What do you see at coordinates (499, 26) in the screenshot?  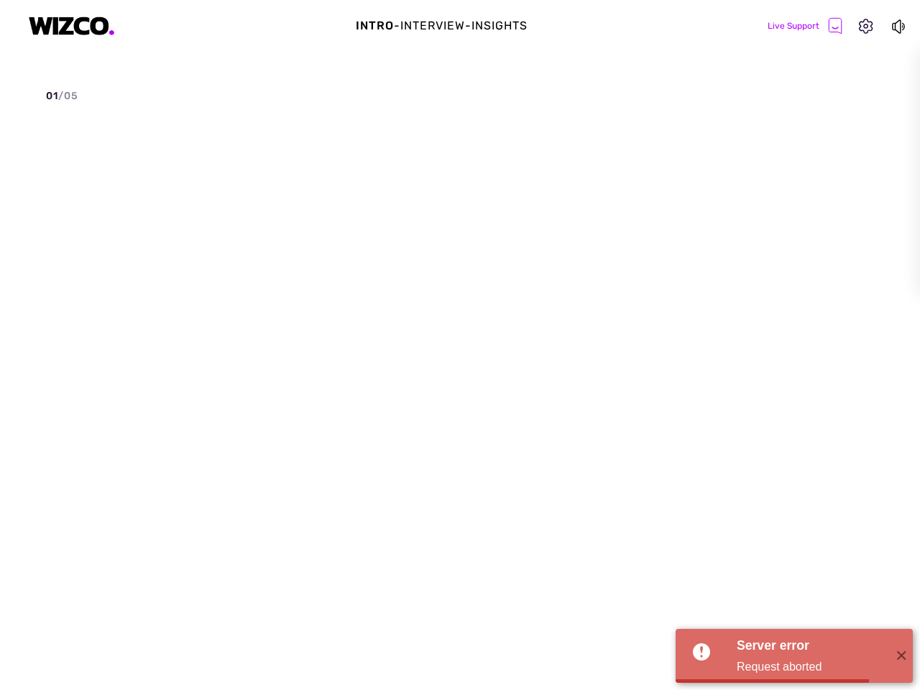 I see `div: Insights` at bounding box center [499, 26].